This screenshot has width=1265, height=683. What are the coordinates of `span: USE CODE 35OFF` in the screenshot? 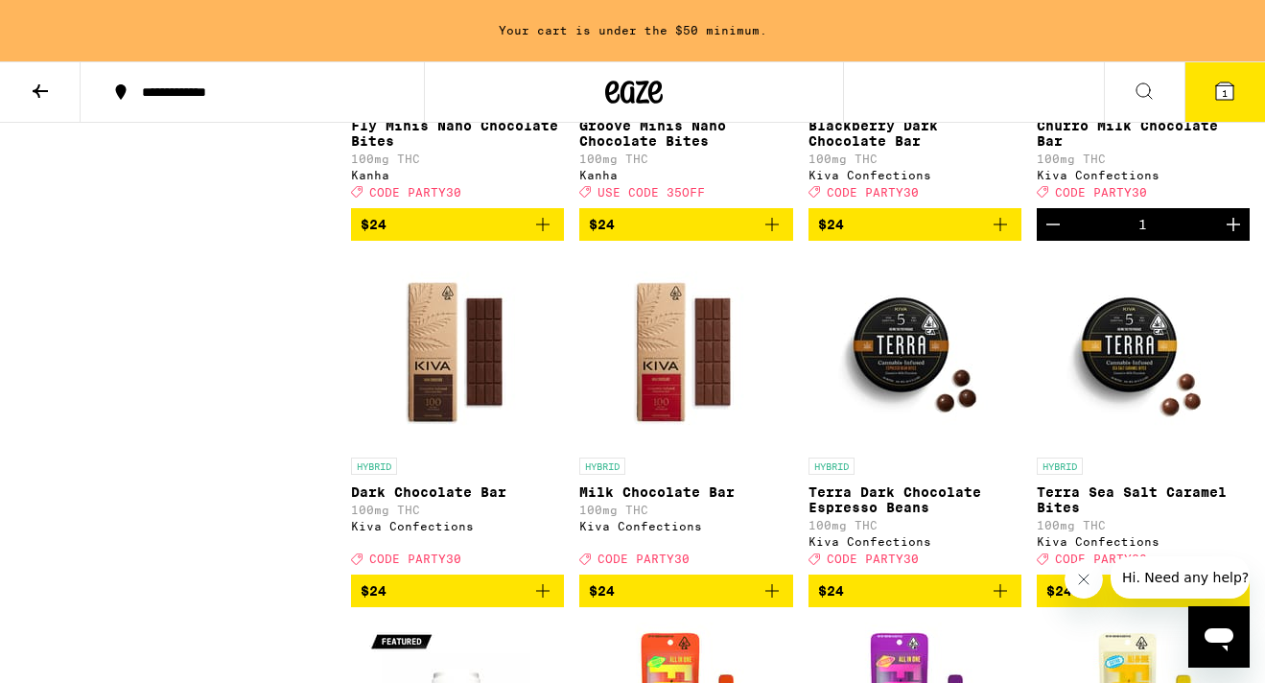 It's located at (651, 192).